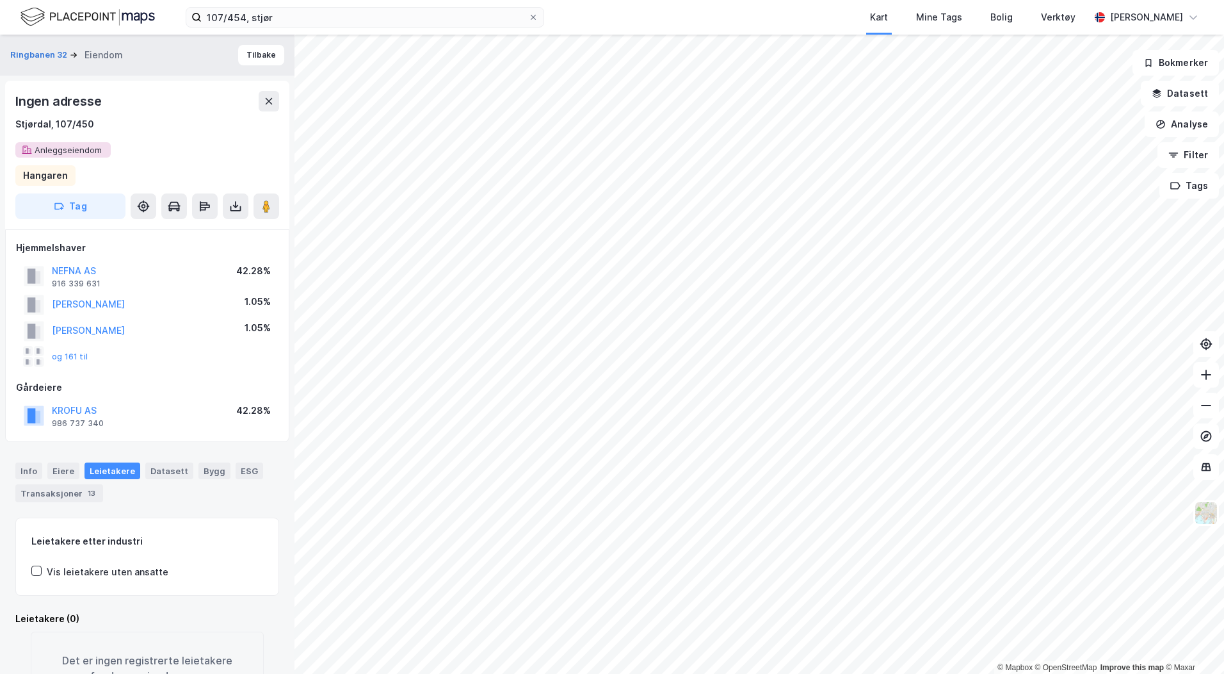 The height and width of the screenshot is (674, 1224). I want to click on div: Verktøy, so click(1059, 17).